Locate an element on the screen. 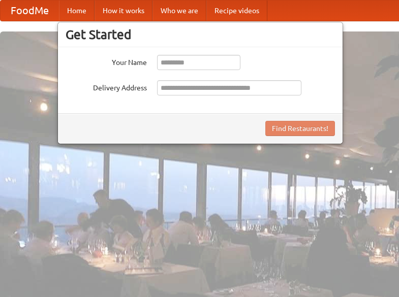 The width and height of the screenshot is (399, 297). a: How it works is located at coordinates (124, 11).